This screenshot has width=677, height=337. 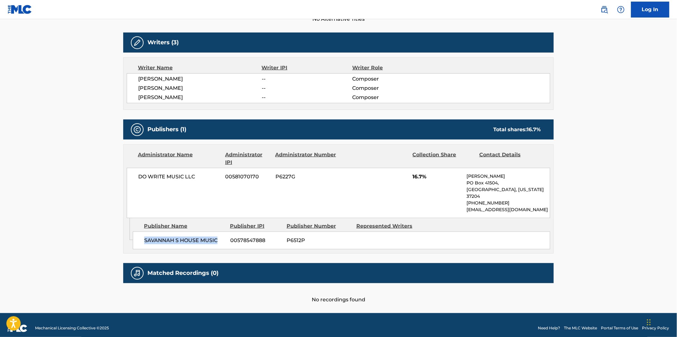 I want to click on a: The MLC Website, so click(x=581, y=329).